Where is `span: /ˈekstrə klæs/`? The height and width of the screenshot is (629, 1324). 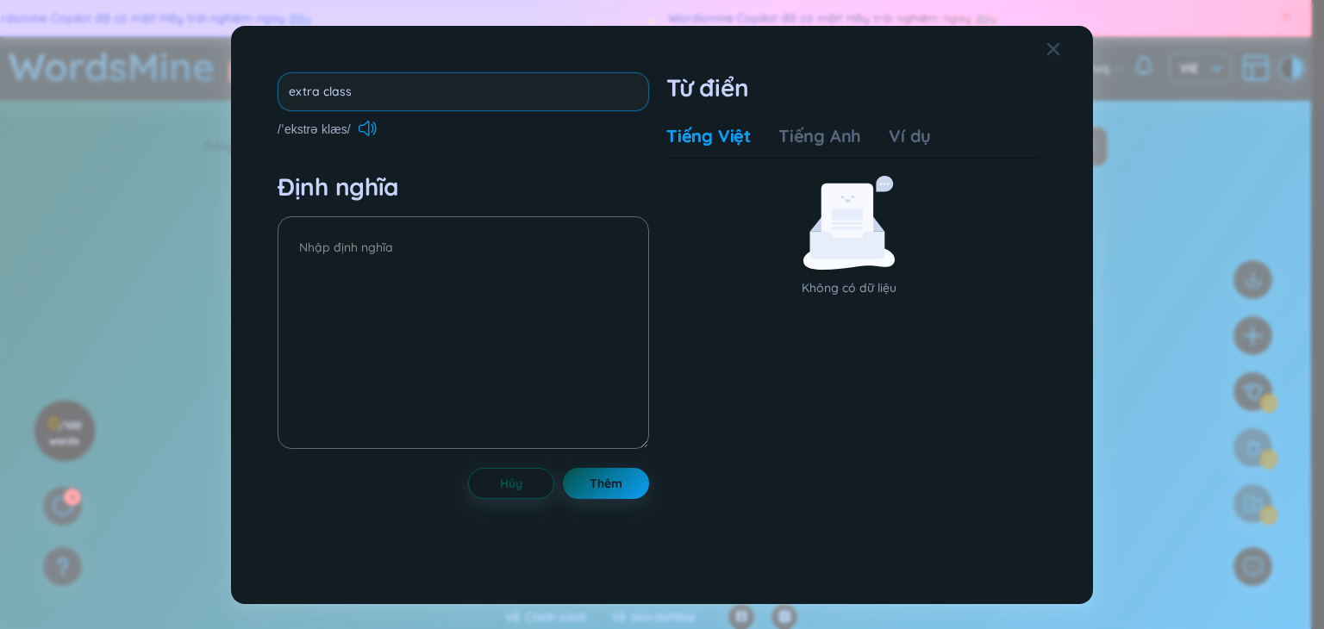
span: /ˈekstrə klæs/ is located at coordinates (314, 129).